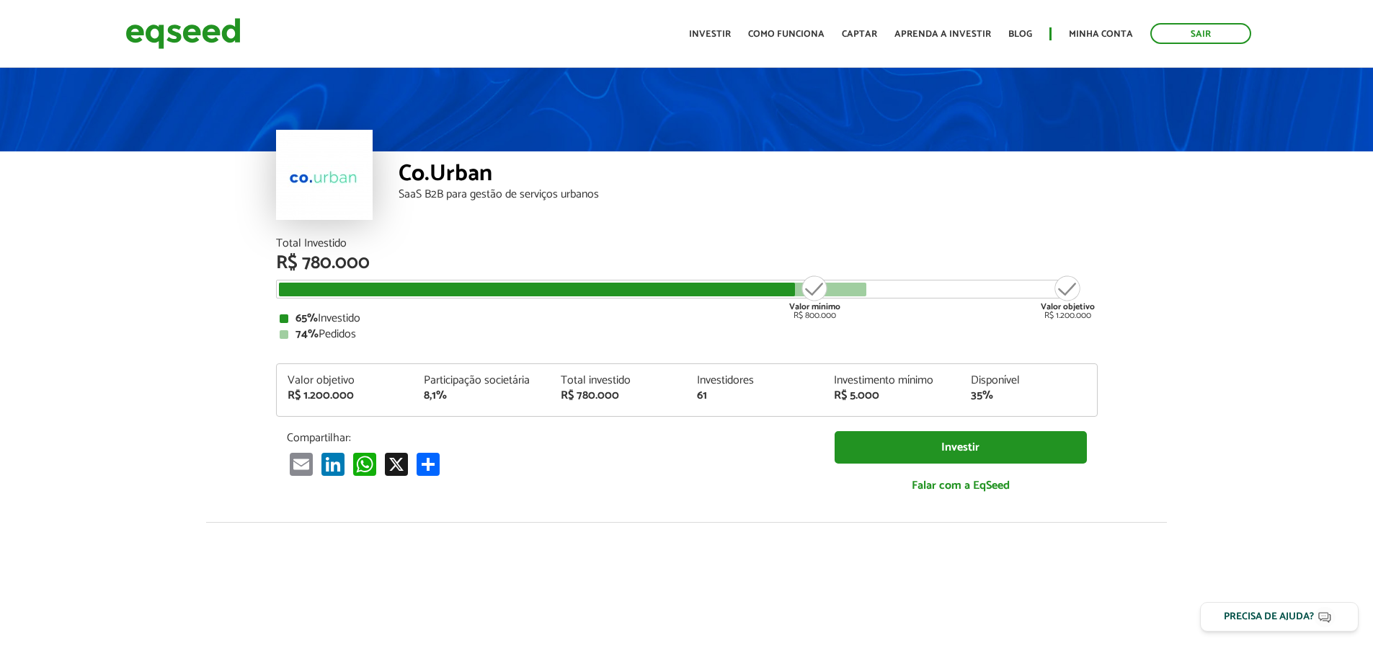 This screenshot has width=1373, height=646. What do you see at coordinates (333, 463) in the screenshot?
I see `a: LinkedIn` at bounding box center [333, 463].